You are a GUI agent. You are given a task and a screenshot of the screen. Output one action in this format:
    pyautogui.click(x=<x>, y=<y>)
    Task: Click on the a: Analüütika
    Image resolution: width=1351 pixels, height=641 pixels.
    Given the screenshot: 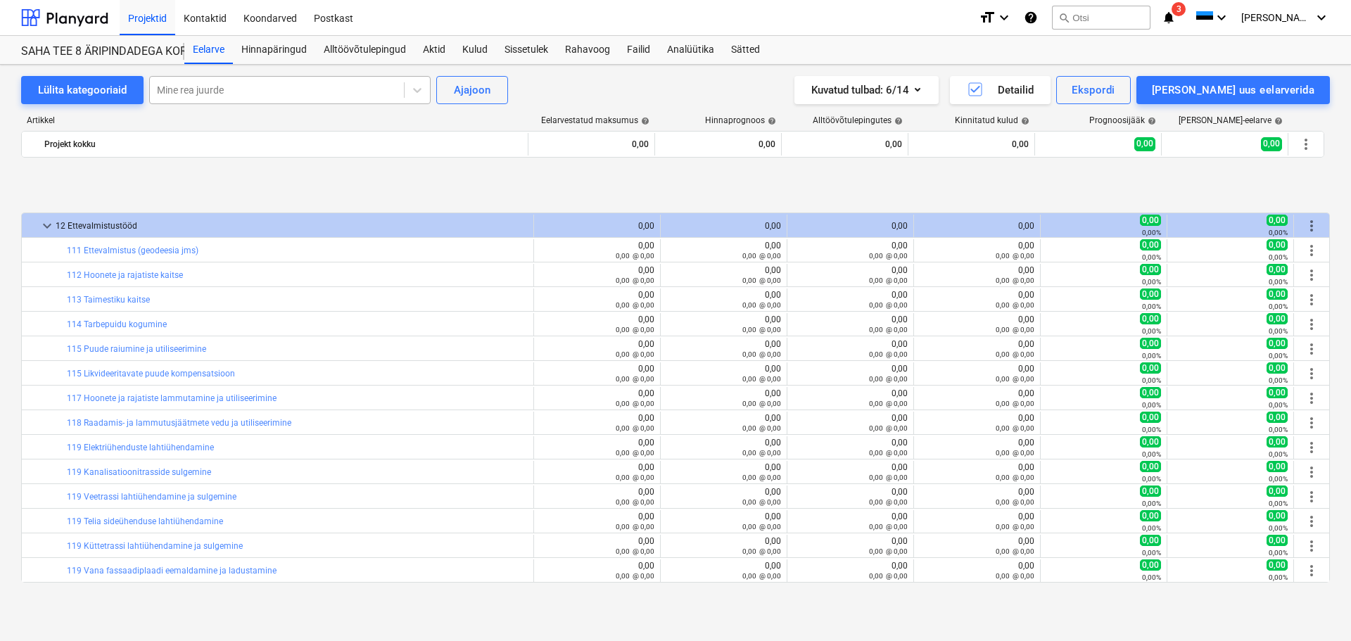 What is the action you would take?
    pyautogui.click(x=690, y=50)
    